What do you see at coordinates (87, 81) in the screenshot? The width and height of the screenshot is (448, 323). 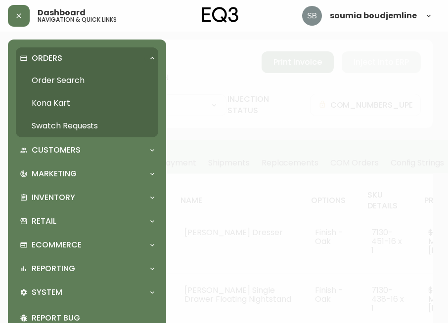 I see `a: Order Search` at bounding box center [87, 81].